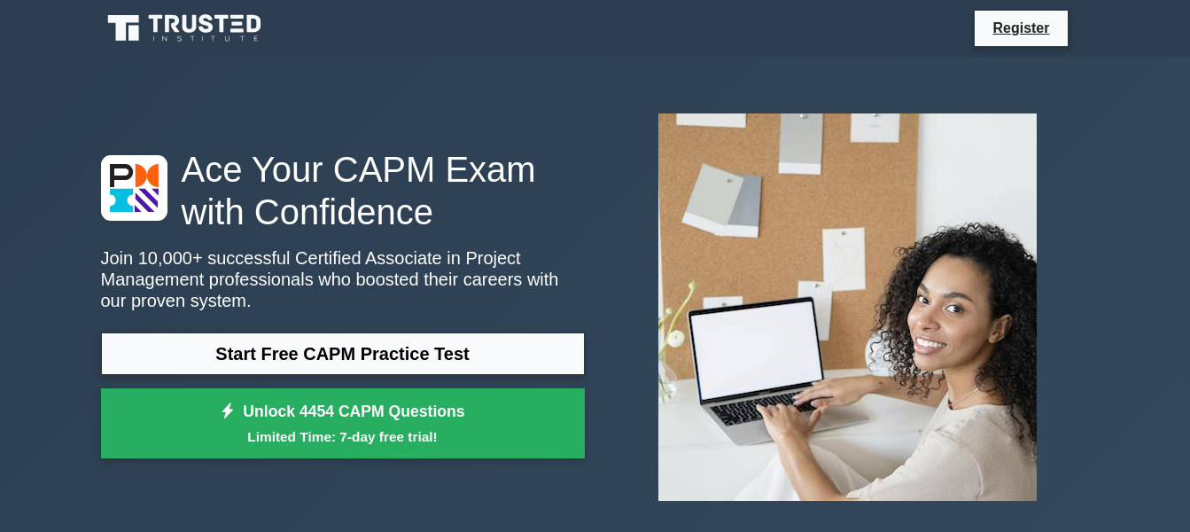 Image resolution: width=1190 pixels, height=532 pixels. Describe the element at coordinates (343, 191) in the screenshot. I see `h1: Ace Your CAPM Exam with Confidence` at that location.